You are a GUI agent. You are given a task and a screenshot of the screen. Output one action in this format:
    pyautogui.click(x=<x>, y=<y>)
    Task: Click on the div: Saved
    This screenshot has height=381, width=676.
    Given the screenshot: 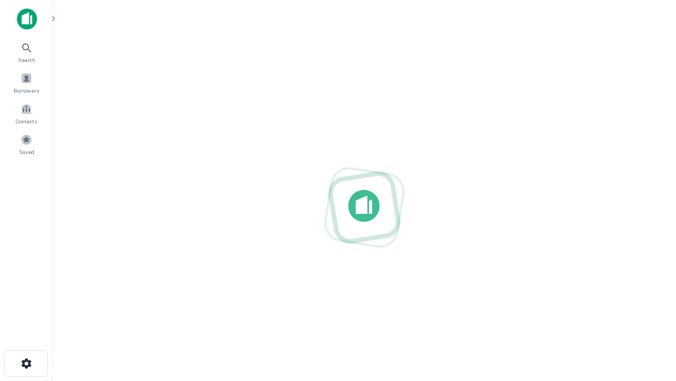 What is the action you would take?
    pyautogui.click(x=26, y=144)
    